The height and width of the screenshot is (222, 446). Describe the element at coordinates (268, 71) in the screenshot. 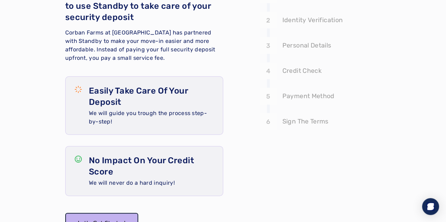

I see `p: 4` at that location.